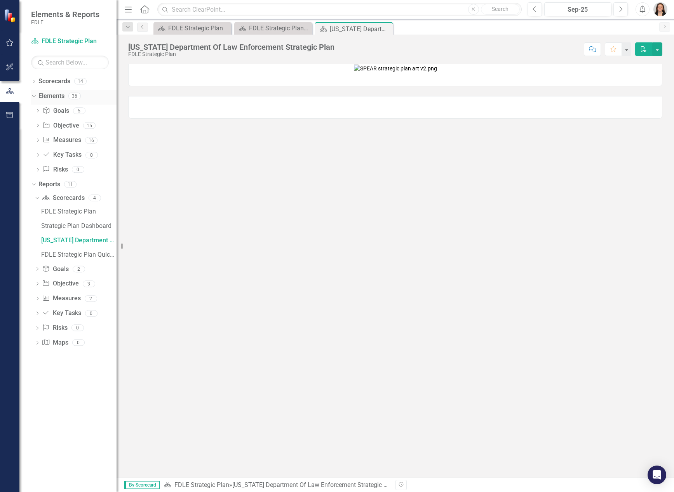 The image size is (674, 492). Describe the element at coordinates (49, 184) in the screenshot. I see `a: Reports` at that location.